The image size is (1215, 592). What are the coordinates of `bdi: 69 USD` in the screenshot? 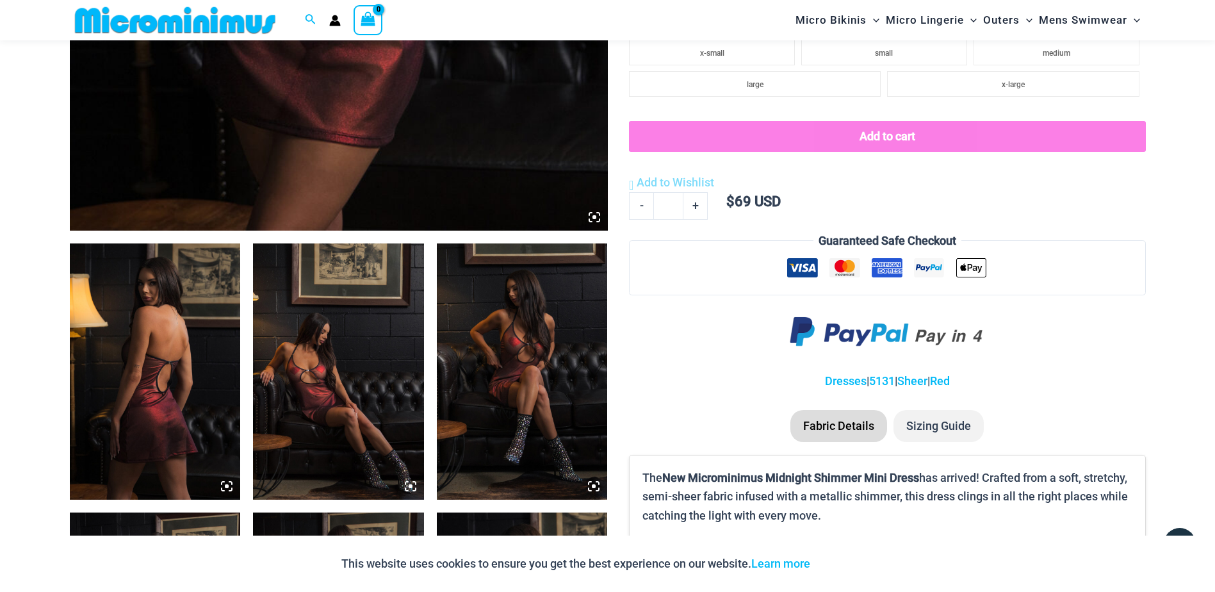 It's located at (753, 201).